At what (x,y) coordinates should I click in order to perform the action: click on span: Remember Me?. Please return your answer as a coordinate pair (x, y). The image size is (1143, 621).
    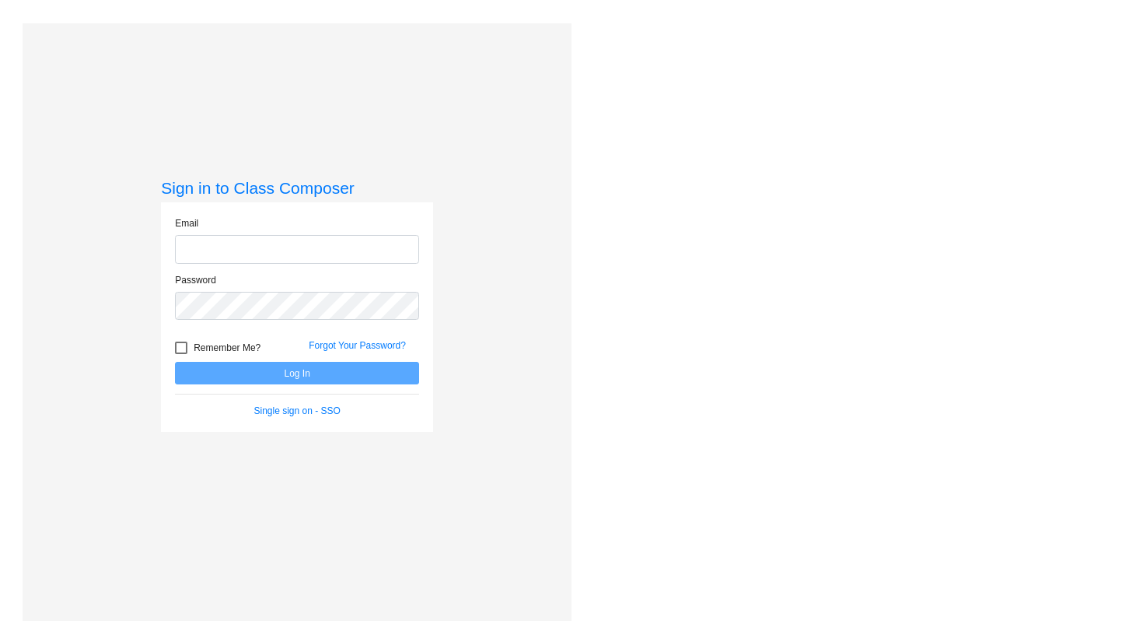
    Looking at the image, I should click on (227, 348).